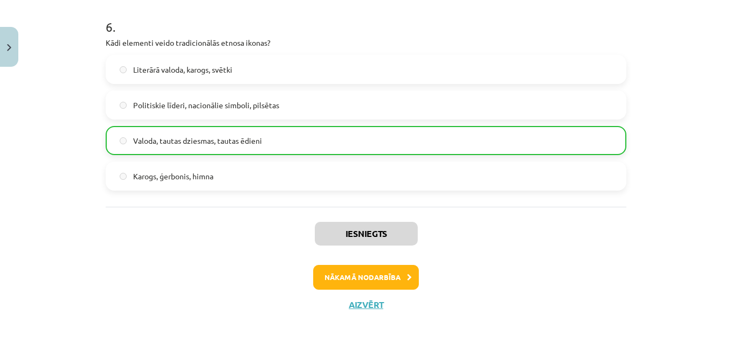 The width and height of the screenshot is (732, 350). What do you see at coordinates (123, 105) in the screenshot?
I see `input: Politiskie līderi, nacionālie simboli, pilsētas` at bounding box center [123, 105].